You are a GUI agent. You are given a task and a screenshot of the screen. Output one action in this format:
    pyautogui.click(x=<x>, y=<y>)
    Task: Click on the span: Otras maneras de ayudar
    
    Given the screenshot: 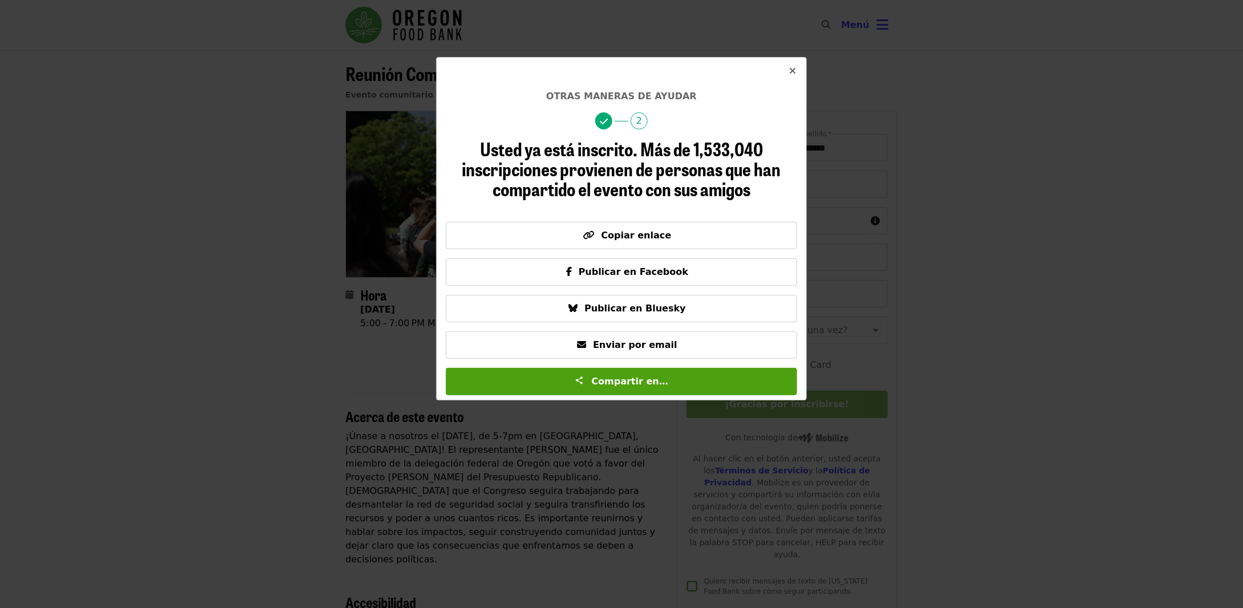 What is the action you would take?
    pyautogui.click(x=622, y=96)
    